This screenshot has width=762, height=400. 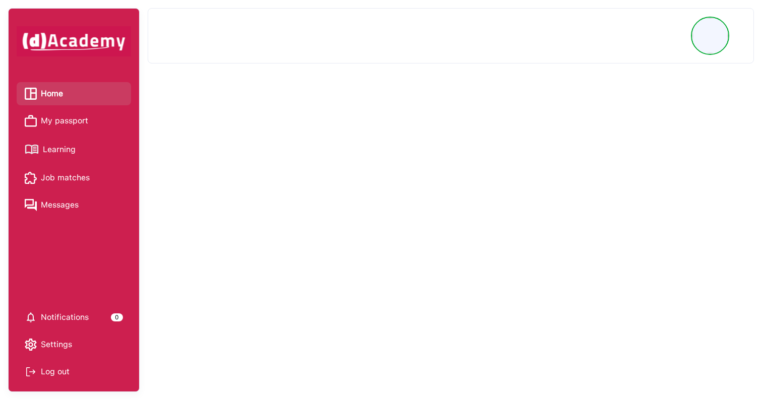 What do you see at coordinates (52, 94) in the screenshot?
I see `span: Home` at bounding box center [52, 94].